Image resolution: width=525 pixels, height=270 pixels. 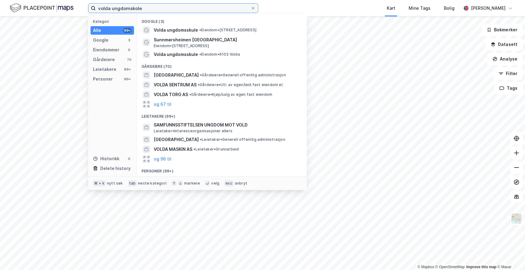 What do you see at coordinates (173, 149) in the screenshot?
I see `span: VOLDA MASKIN AS` at bounding box center [173, 149].